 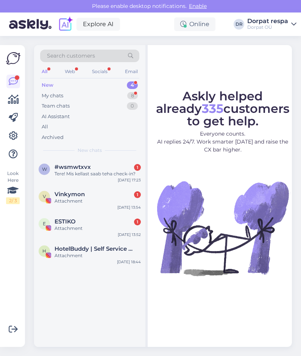 What do you see at coordinates (66, 24) in the screenshot?
I see `img: explore-ai` at bounding box center [66, 24].